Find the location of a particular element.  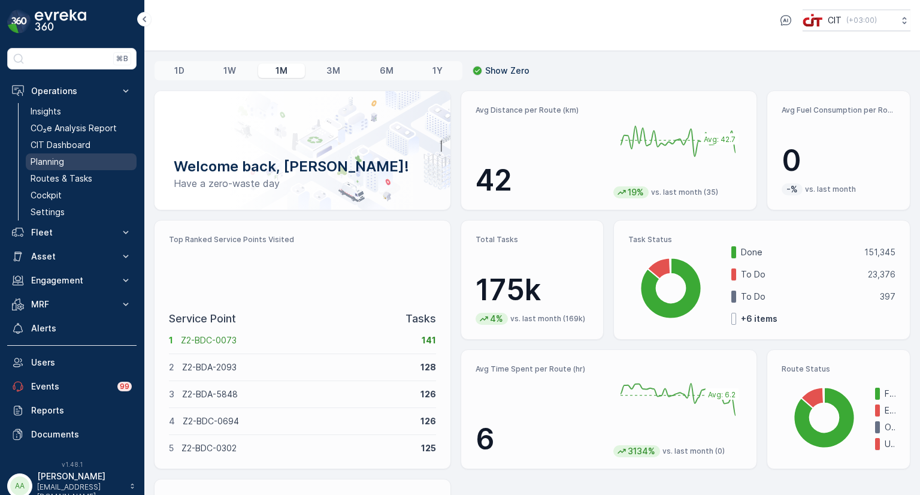

p: Z2-BDC-0302 is located at coordinates (297, 448).